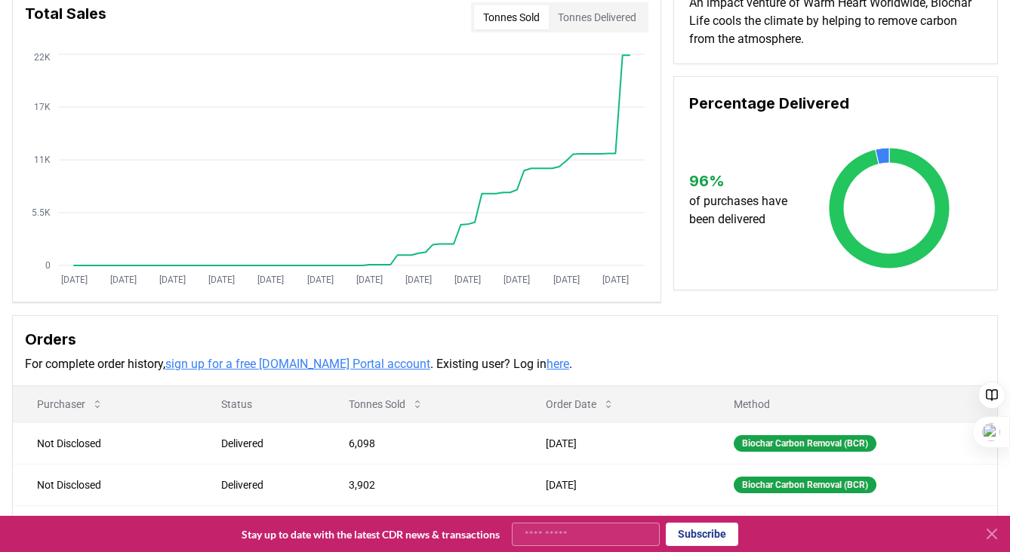  I want to click on tspan: 17K, so click(42, 107).